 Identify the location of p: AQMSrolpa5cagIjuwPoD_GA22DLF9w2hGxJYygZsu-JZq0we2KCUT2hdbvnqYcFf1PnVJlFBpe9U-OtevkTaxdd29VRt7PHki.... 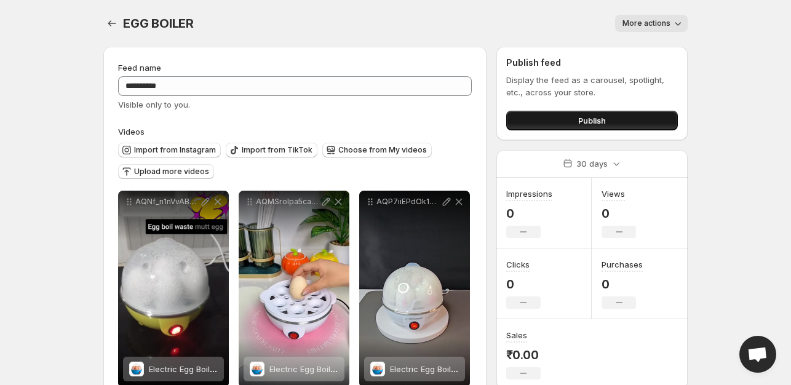
(288, 202).